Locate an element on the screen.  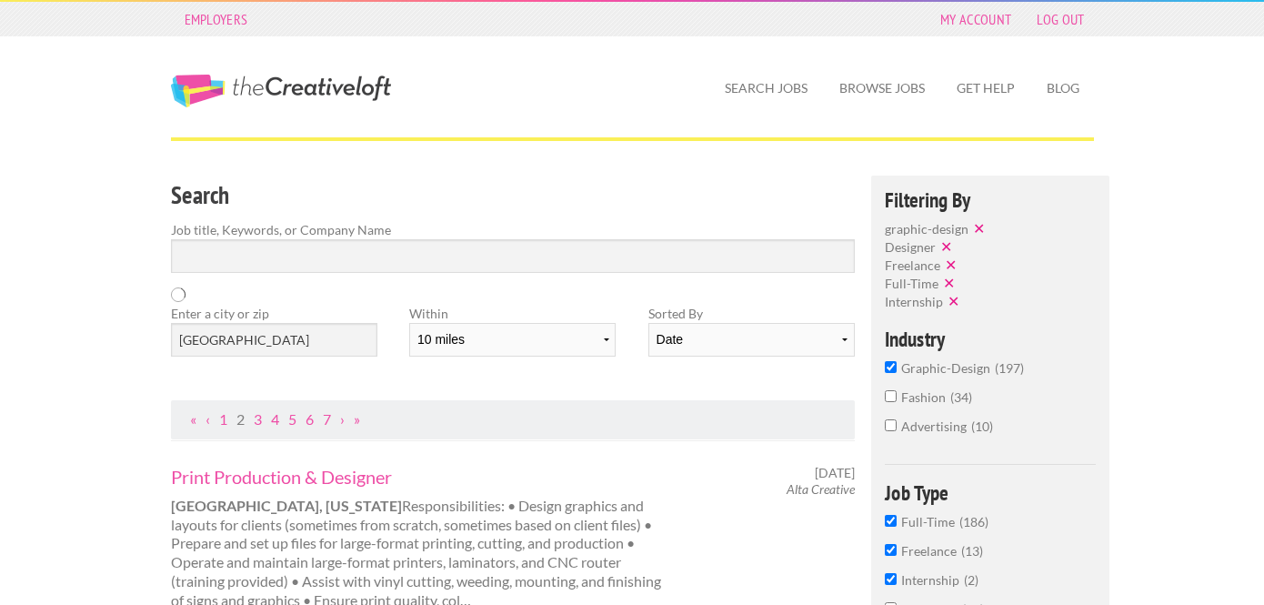
a: Page 3 is located at coordinates (257, 418).